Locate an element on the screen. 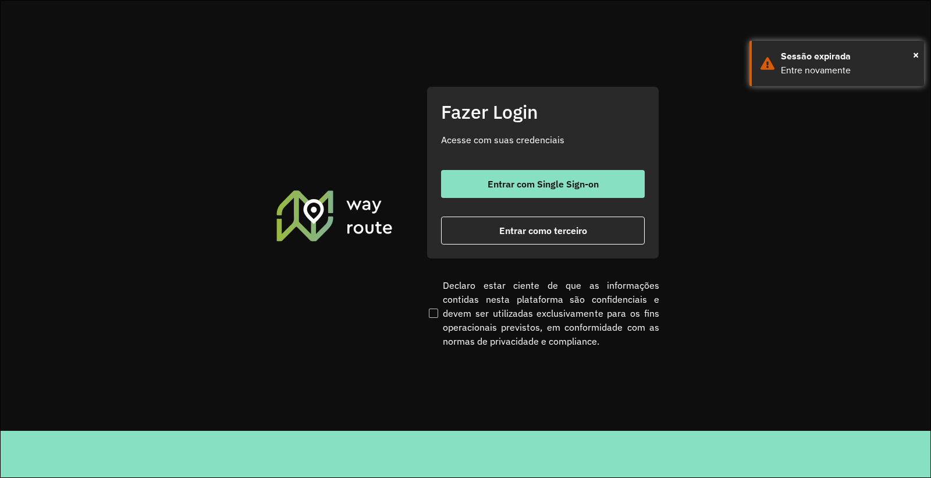 This screenshot has width=931, height=478. span: Entrar com Single Sign-on is located at coordinates (543, 184).